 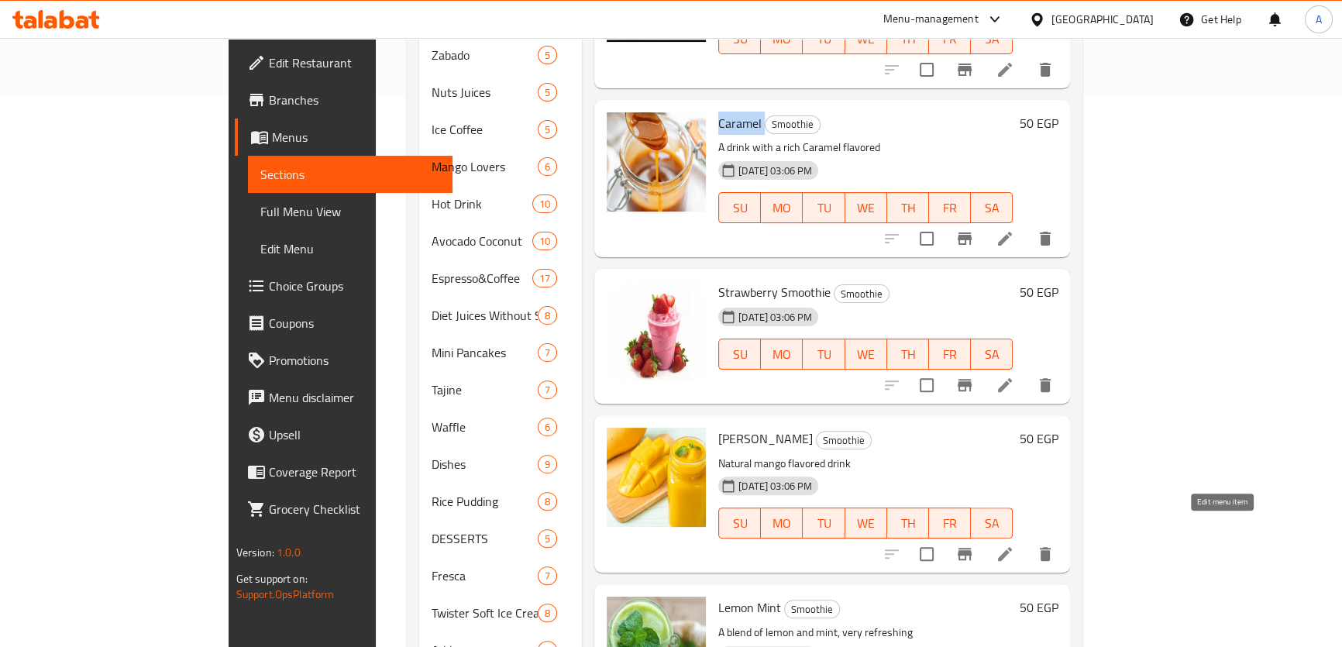 What do you see at coordinates (484, 129) in the screenshot?
I see `div: Ice Coffee` at bounding box center [484, 129].